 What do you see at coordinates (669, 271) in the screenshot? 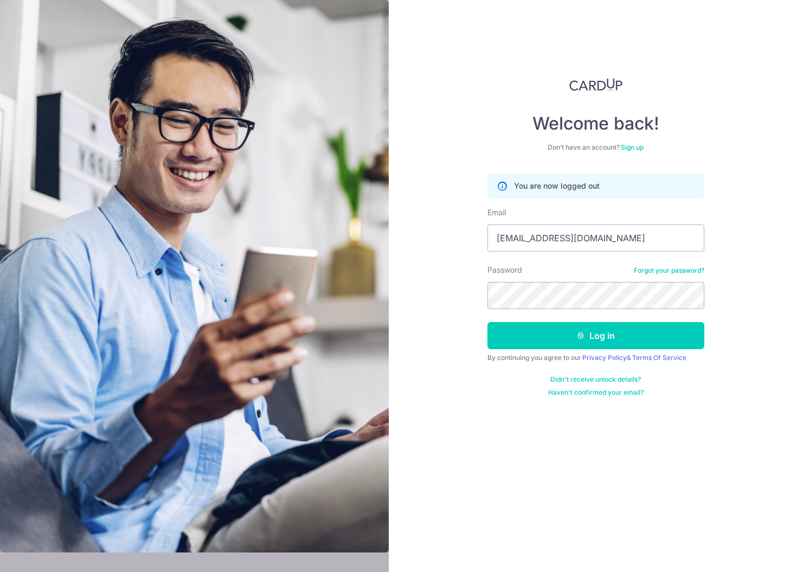
I see `a: Forgot your password?` at bounding box center [669, 271].